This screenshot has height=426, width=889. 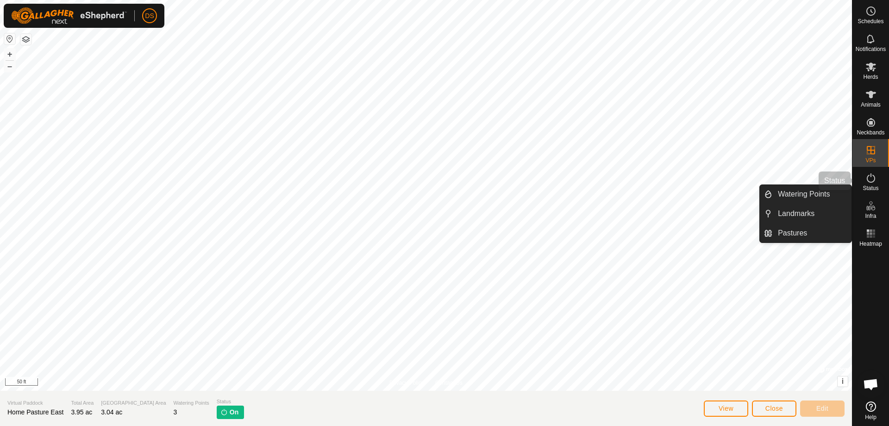 I want to click on span: Infra, so click(x=871, y=216).